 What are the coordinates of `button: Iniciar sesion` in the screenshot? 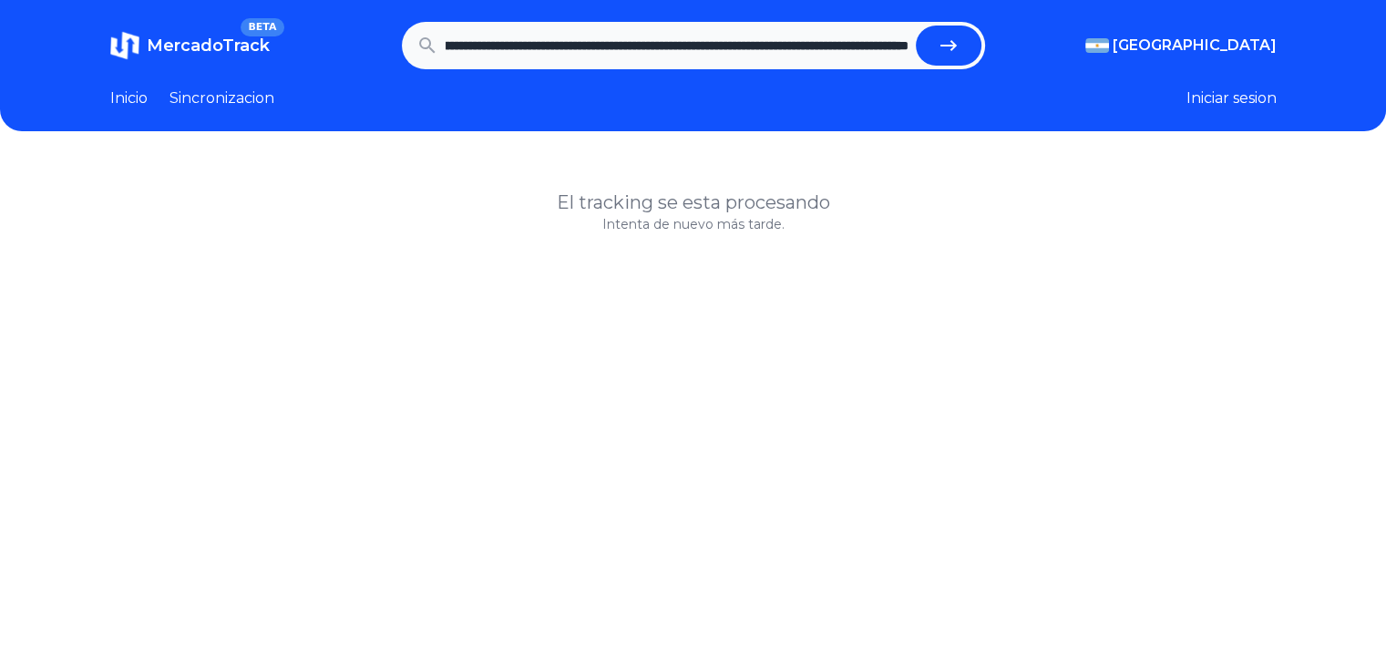 It's located at (1231, 98).